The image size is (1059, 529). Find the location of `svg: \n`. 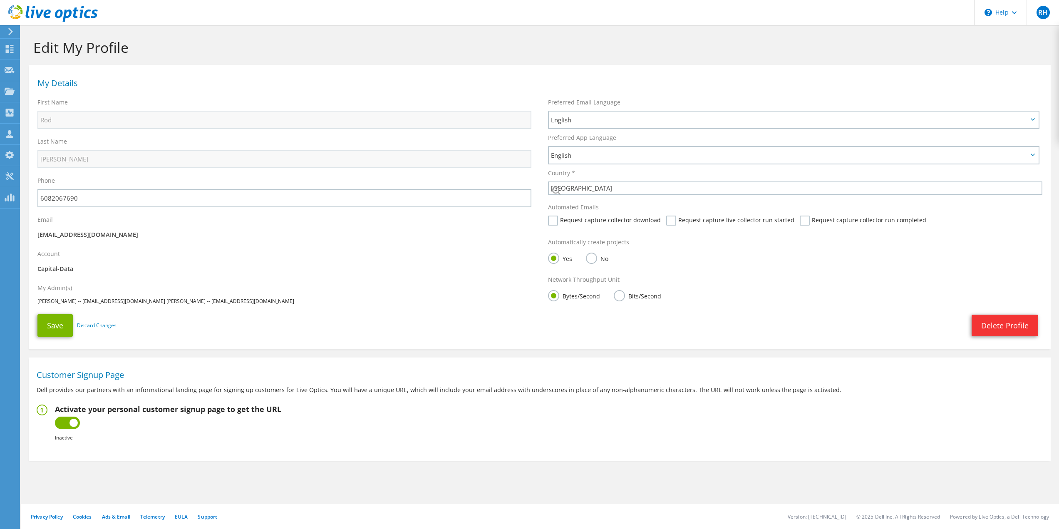

svg: \n is located at coordinates (988, 12).